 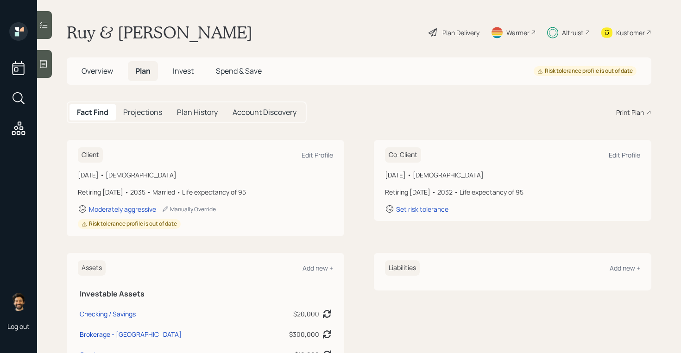 What do you see at coordinates (238, 71) in the screenshot?
I see `span: Spend & Save` at bounding box center [238, 71].